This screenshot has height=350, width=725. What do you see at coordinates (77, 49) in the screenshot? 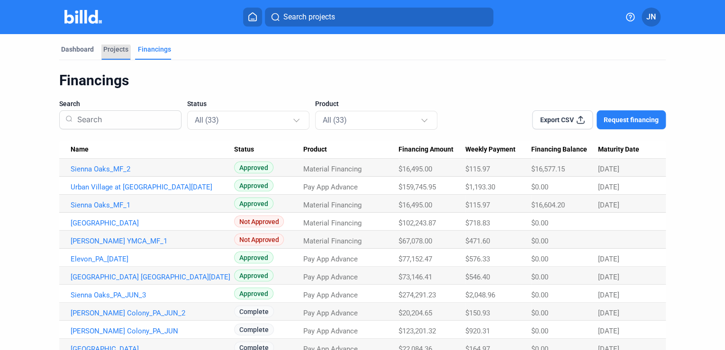
I see `div: Dashboard` at bounding box center [77, 49].